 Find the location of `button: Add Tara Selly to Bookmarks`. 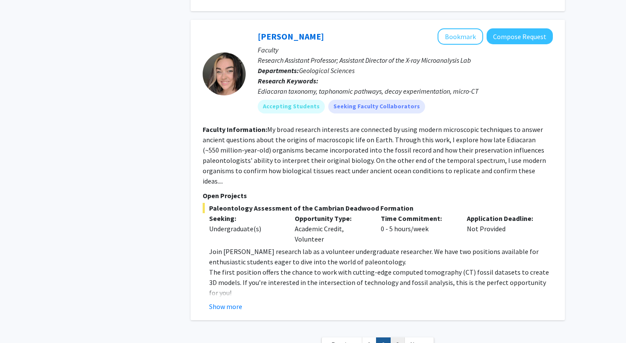

button: Add Tara Selly to Bookmarks is located at coordinates (460, 37).